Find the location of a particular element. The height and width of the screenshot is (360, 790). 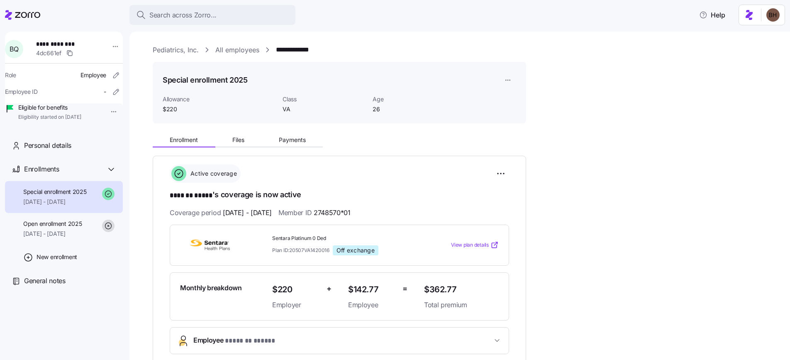

h1: 's coverage is now active is located at coordinates (339, 195).